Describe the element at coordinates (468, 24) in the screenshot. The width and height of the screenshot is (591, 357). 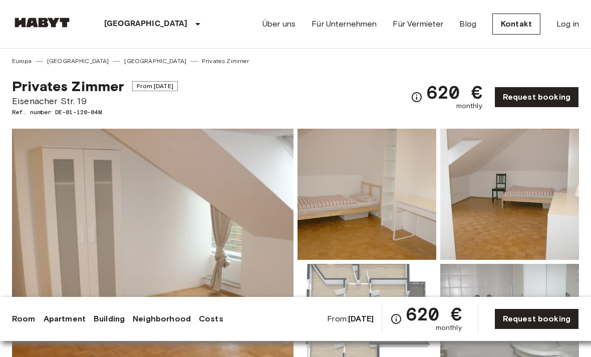
I see `a: Blog` at that location.